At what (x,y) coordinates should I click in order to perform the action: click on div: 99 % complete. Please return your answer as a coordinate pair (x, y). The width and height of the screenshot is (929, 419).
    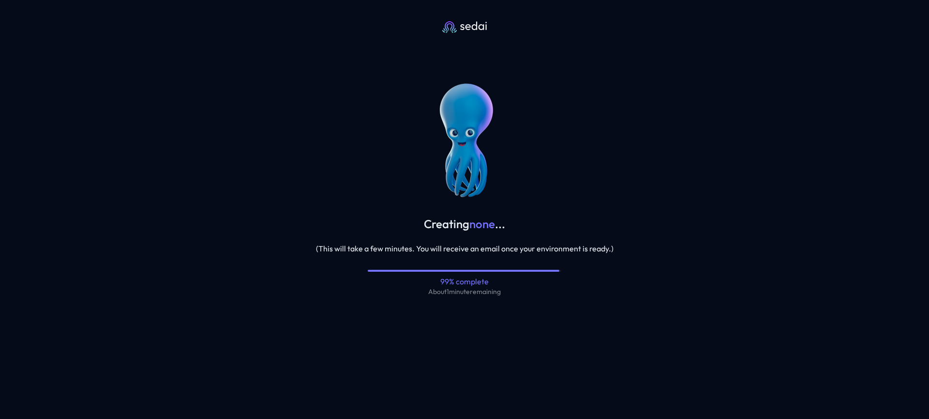
    Looking at the image, I should click on (465, 281).